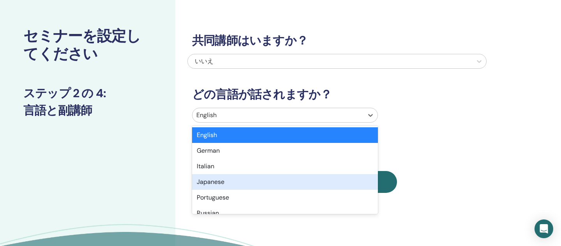 This screenshot has height=246, width=561. What do you see at coordinates (544, 228) in the screenshot?
I see `div: Open Intercom Messenger` at bounding box center [544, 228].